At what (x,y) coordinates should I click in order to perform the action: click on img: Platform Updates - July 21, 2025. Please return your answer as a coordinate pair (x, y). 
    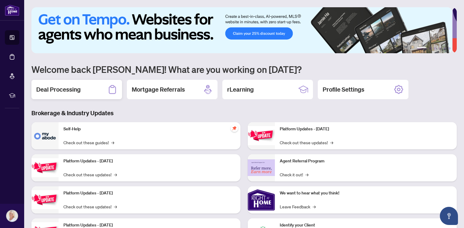
    Looking at the image, I should click on (45, 199).